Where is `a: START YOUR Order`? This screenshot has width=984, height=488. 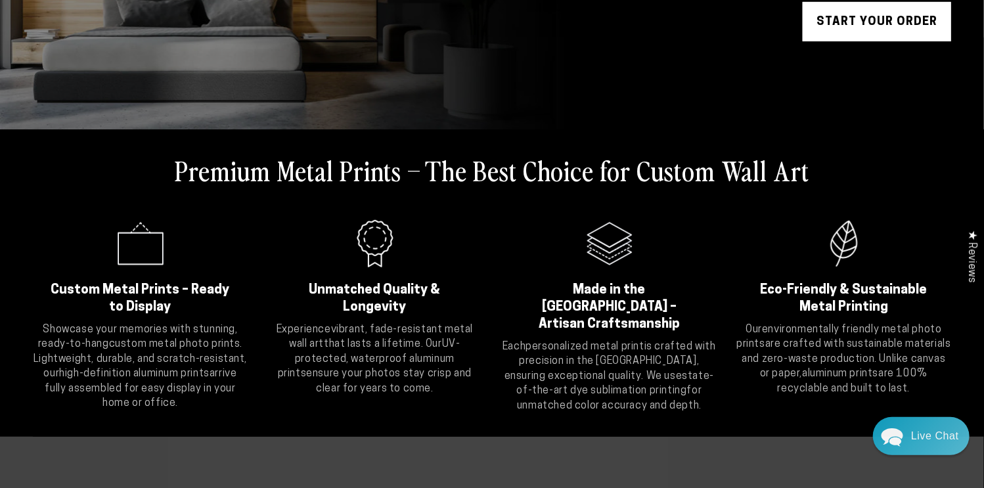 a: START YOUR Order is located at coordinates (877, 22).